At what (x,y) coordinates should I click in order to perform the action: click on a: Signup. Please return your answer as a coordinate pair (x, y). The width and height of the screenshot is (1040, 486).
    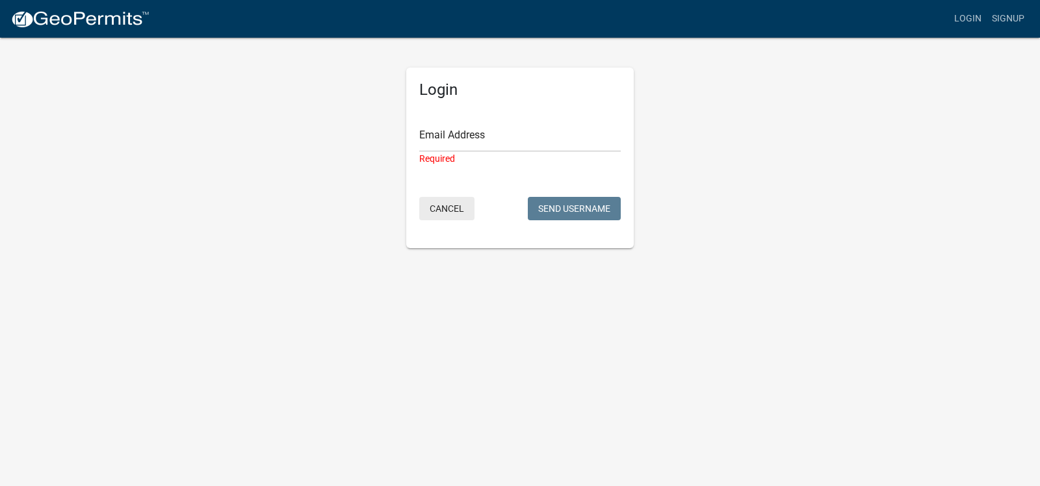
    Looking at the image, I should click on (1008, 19).